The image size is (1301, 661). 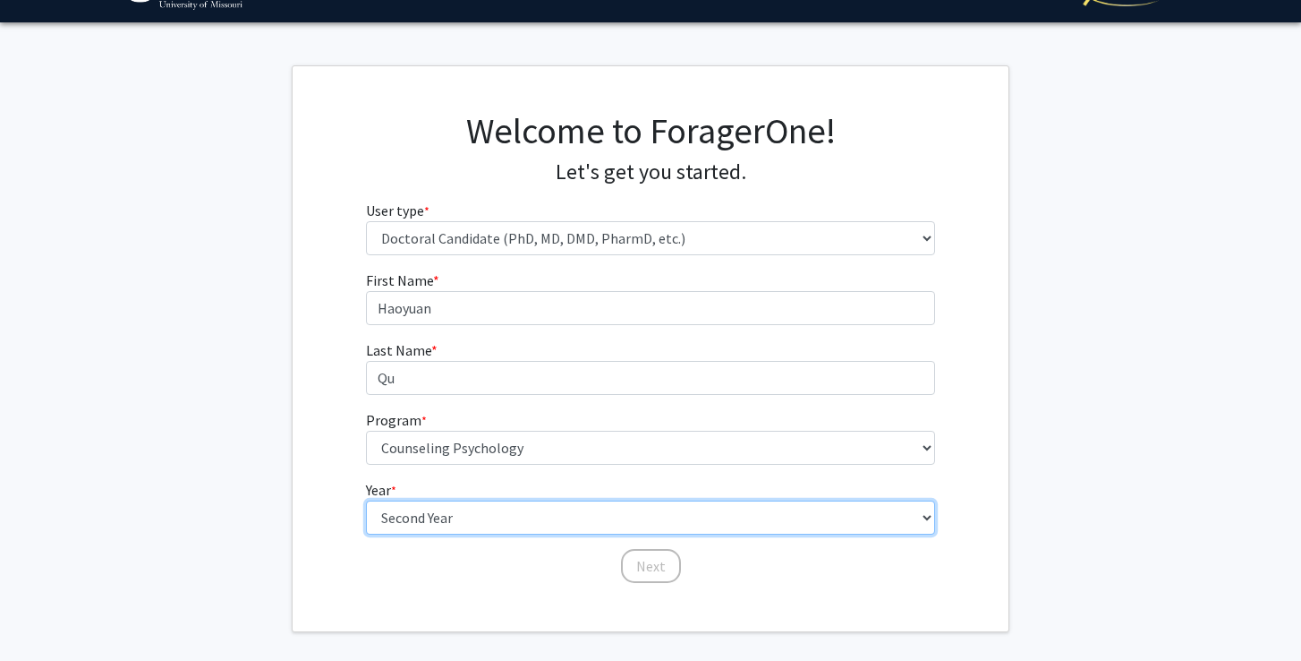 What do you see at coordinates (651, 131) in the screenshot?
I see `h1: Welcome to ForagerOne!` at bounding box center [651, 131].